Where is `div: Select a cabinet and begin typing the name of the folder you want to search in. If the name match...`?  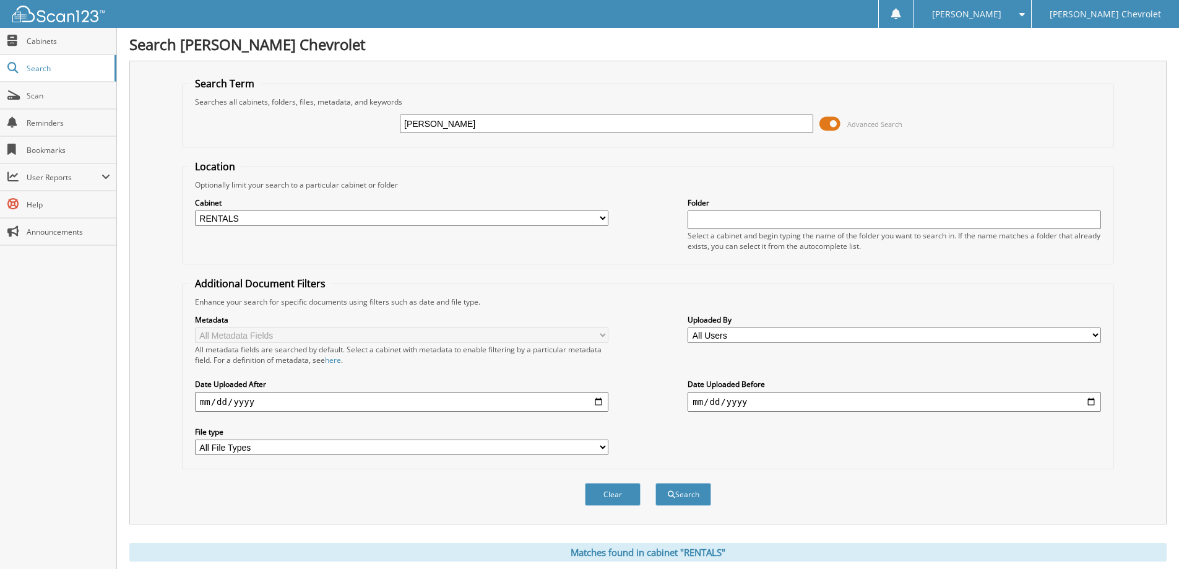 div: Select a cabinet and begin typing the name of the folder you want to search in. If the name match... is located at coordinates (894, 241).